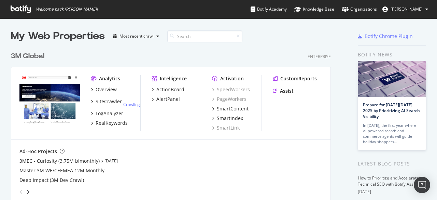 This screenshot has height=200, width=437. What do you see at coordinates (115, 101) in the screenshot?
I see `a: SiteCrawler- Crawling` at bounding box center [115, 101].